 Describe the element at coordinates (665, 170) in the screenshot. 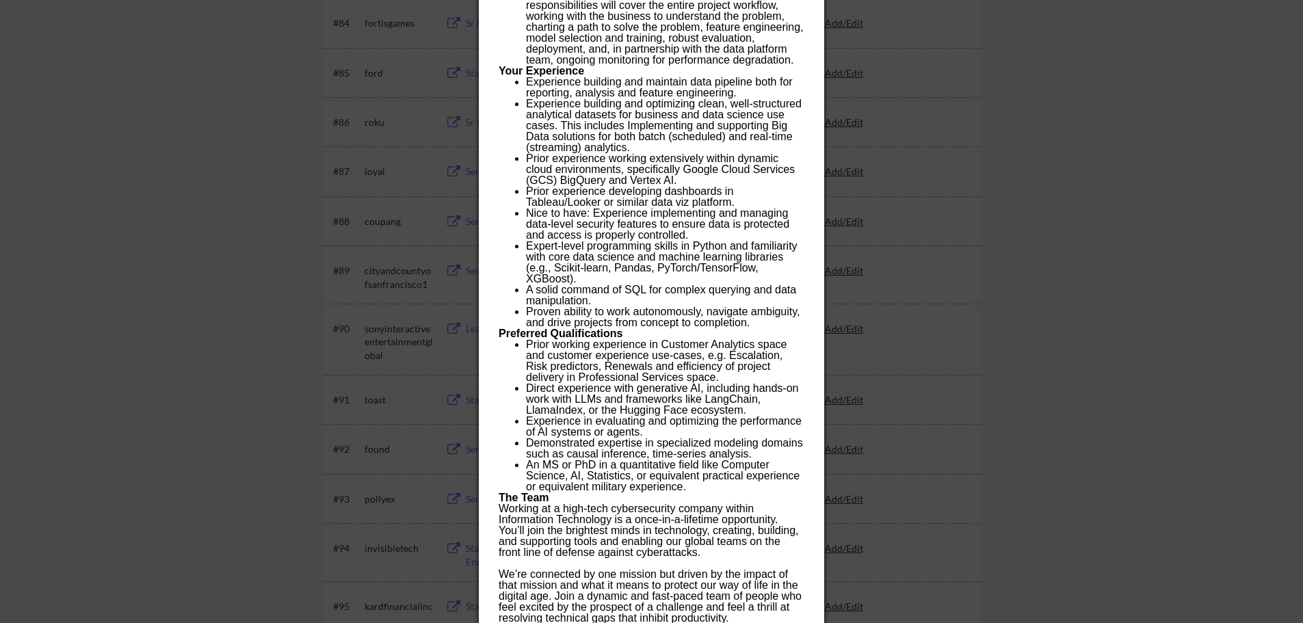

I see `p: Prior experience working extensively within dynamic cloud environments, specifically Google Cloud...` at that location.